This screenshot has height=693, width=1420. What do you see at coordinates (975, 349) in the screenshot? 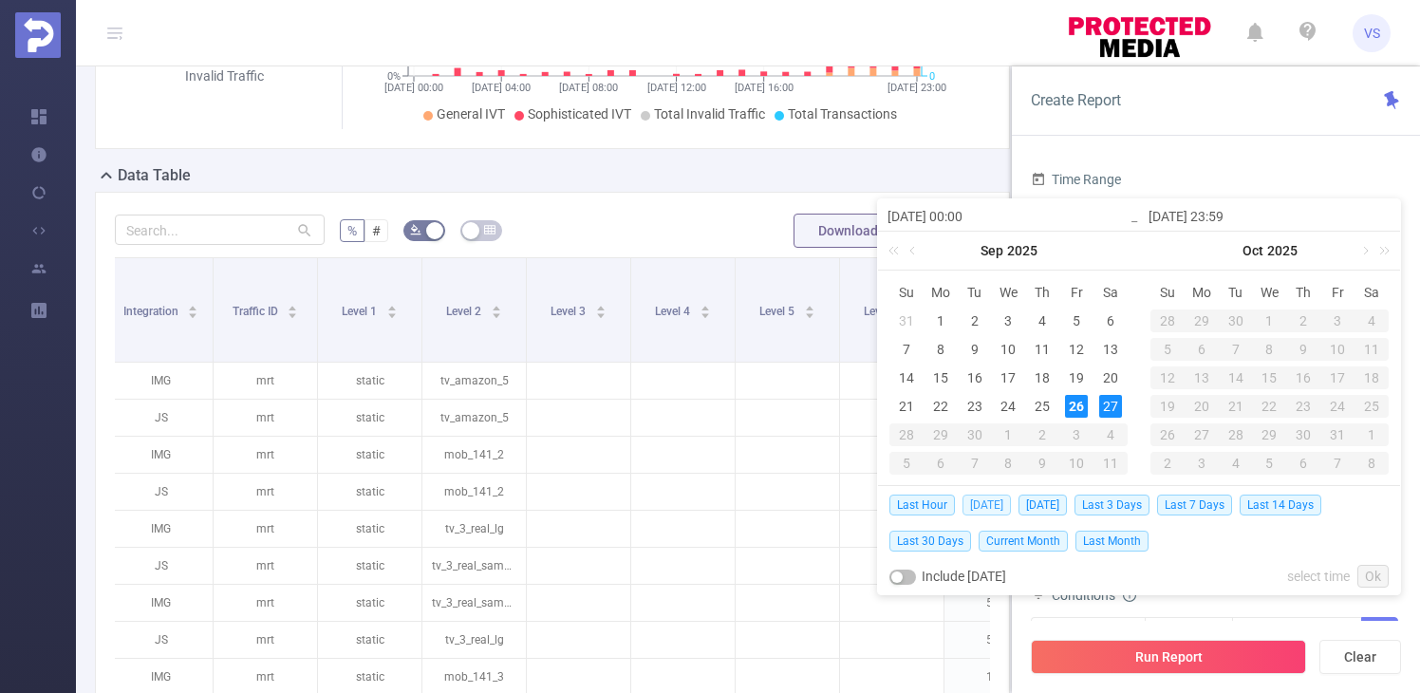
I see `td: September 9, 2025` at bounding box center [975, 349].